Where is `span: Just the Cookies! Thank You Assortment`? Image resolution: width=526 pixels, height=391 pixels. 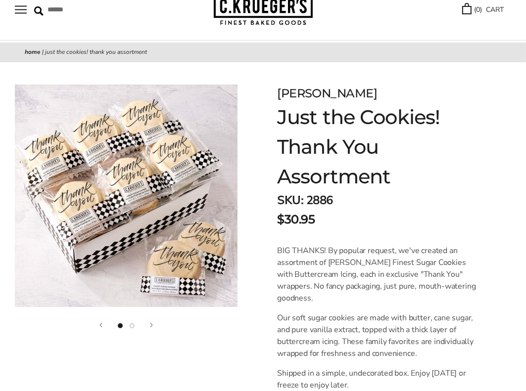
span: Just the Cookies! Thank You Assortment is located at coordinates (96, 52).